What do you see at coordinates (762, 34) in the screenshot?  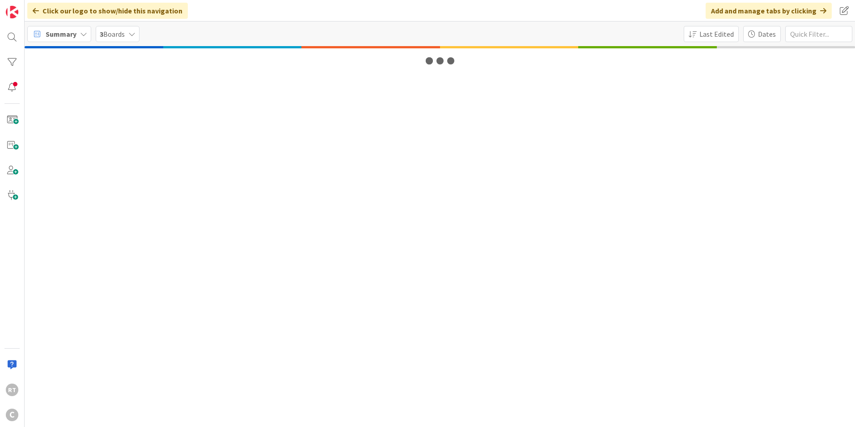 I see `button: Dates` at bounding box center [762, 34].